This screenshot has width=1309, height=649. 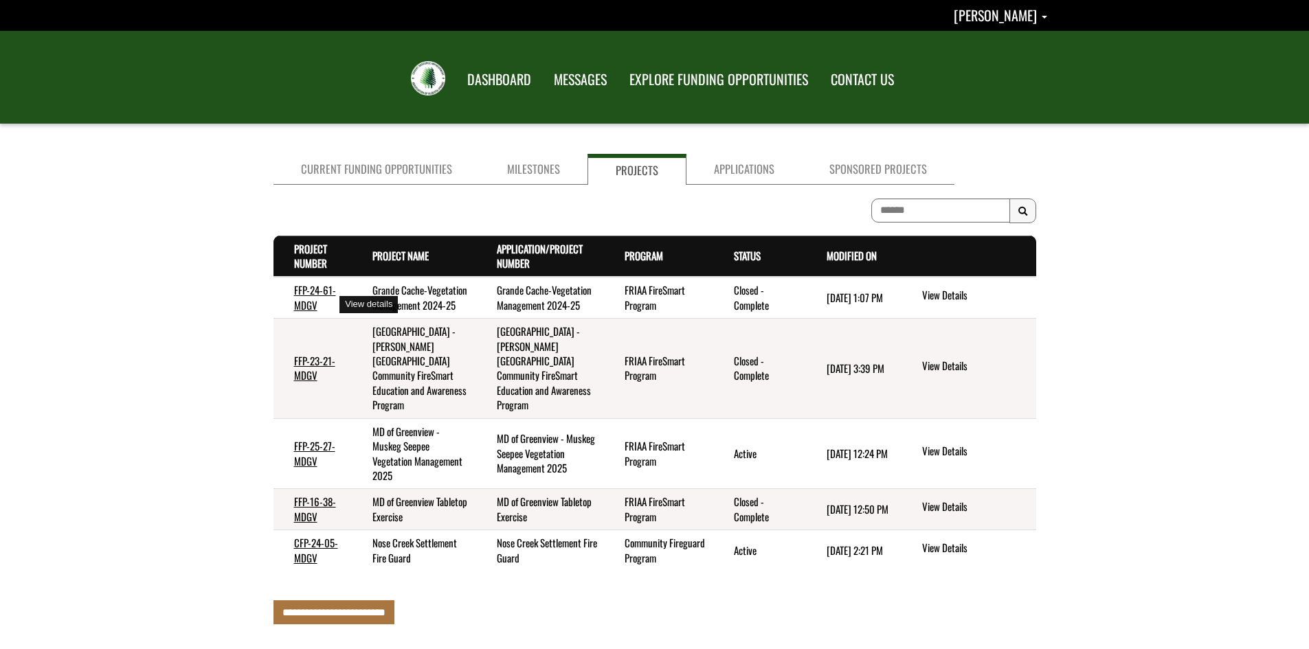 What do you see at coordinates (680, 78) in the screenshot?
I see `nav: Main Navigation` at bounding box center [680, 78].